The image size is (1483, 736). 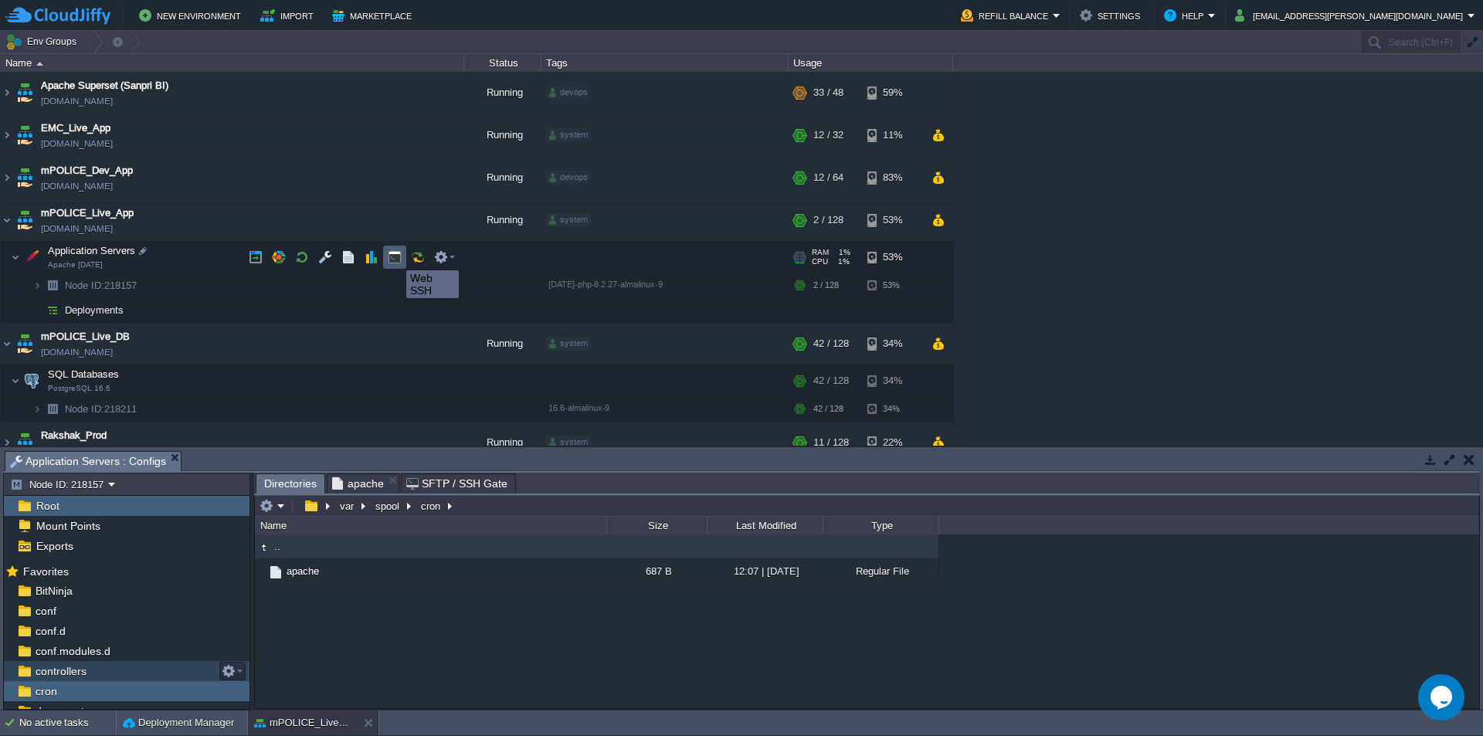 I want to click on span: Application Servers : Configs, so click(x=88, y=461).